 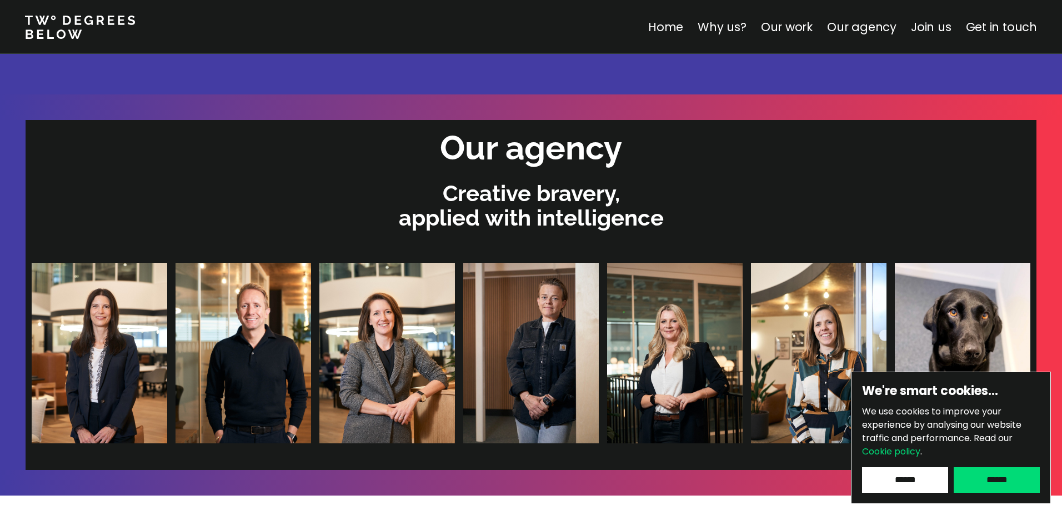 I want to click on span: Read our ., so click(x=937, y=444).